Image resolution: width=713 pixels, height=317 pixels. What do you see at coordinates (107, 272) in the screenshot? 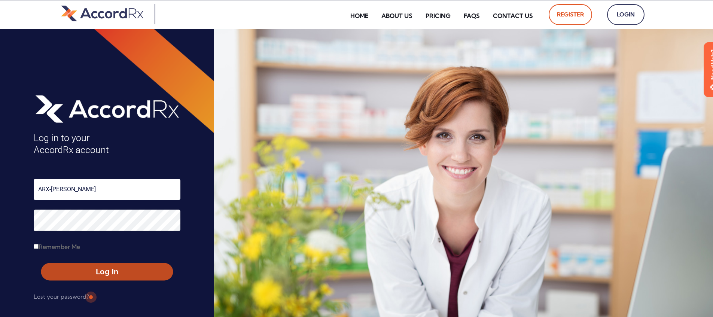
I see `span: Log In` at bounding box center [107, 272].